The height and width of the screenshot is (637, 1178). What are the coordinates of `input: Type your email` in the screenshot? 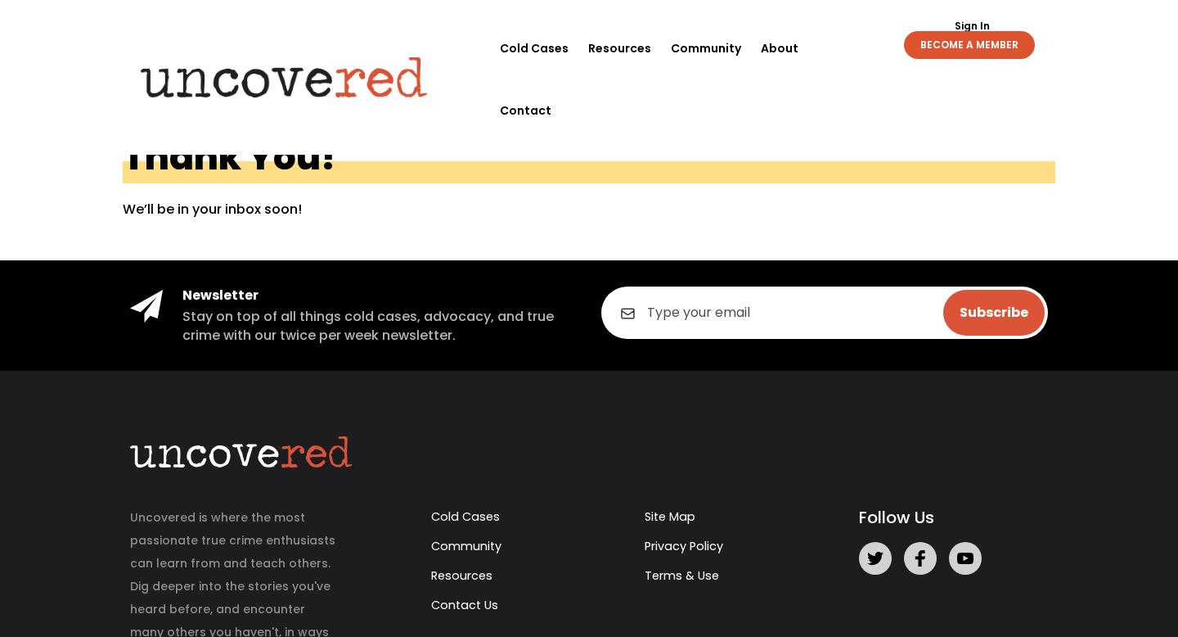 It's located at (825, 313).